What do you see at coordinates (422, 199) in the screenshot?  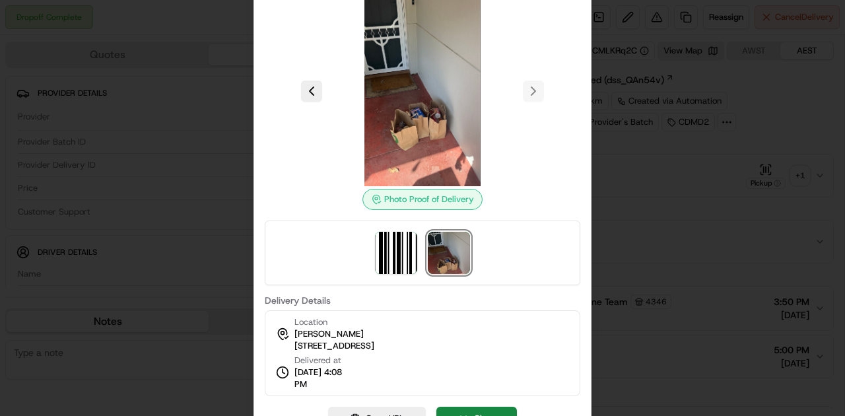 I see `div: Photo Proof of Delivery` at bounding box center [422, 199].